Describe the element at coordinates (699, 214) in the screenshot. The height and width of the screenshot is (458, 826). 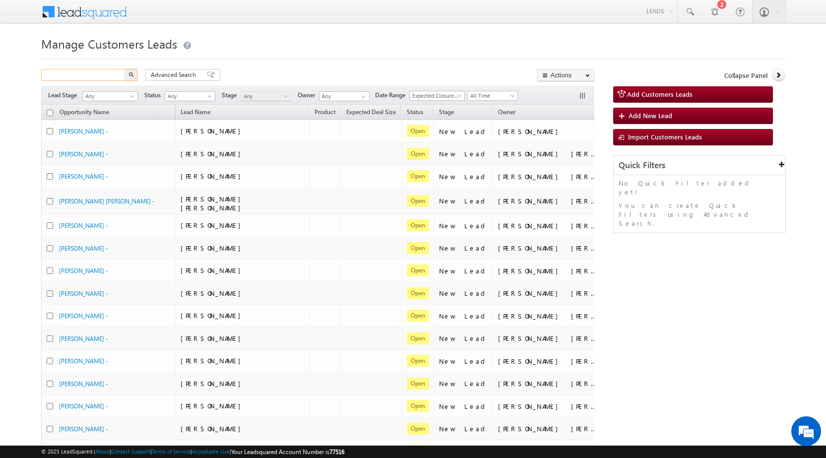
I see `p: You can create Quick Filters using Advanced Search.` at that location.